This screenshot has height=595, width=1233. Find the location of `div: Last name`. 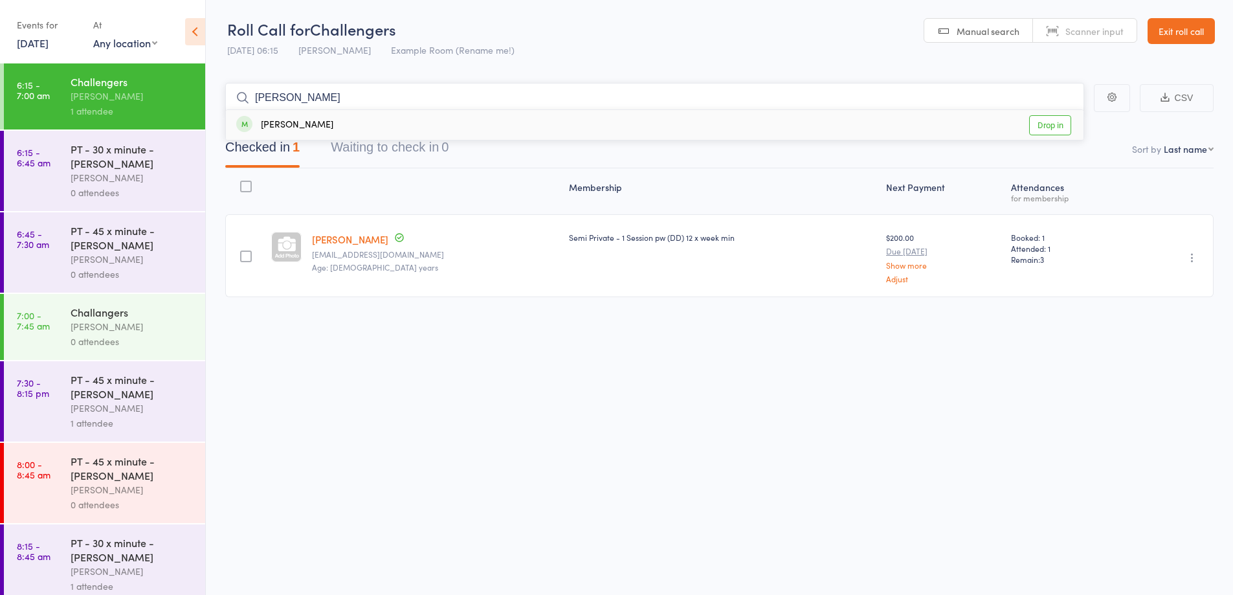

div: Last name is located at coordinates (1185, 149).